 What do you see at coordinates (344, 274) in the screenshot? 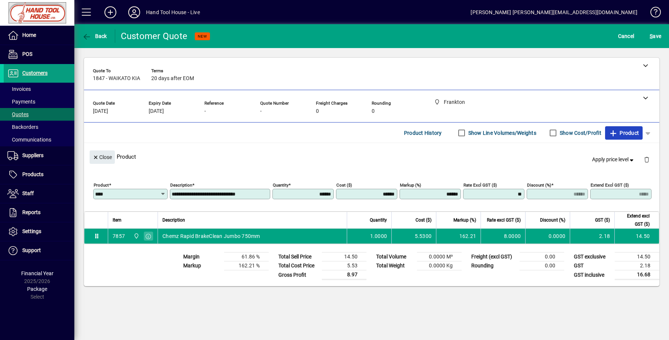
I see `td: 8.97` at bounding box center [344, 274].